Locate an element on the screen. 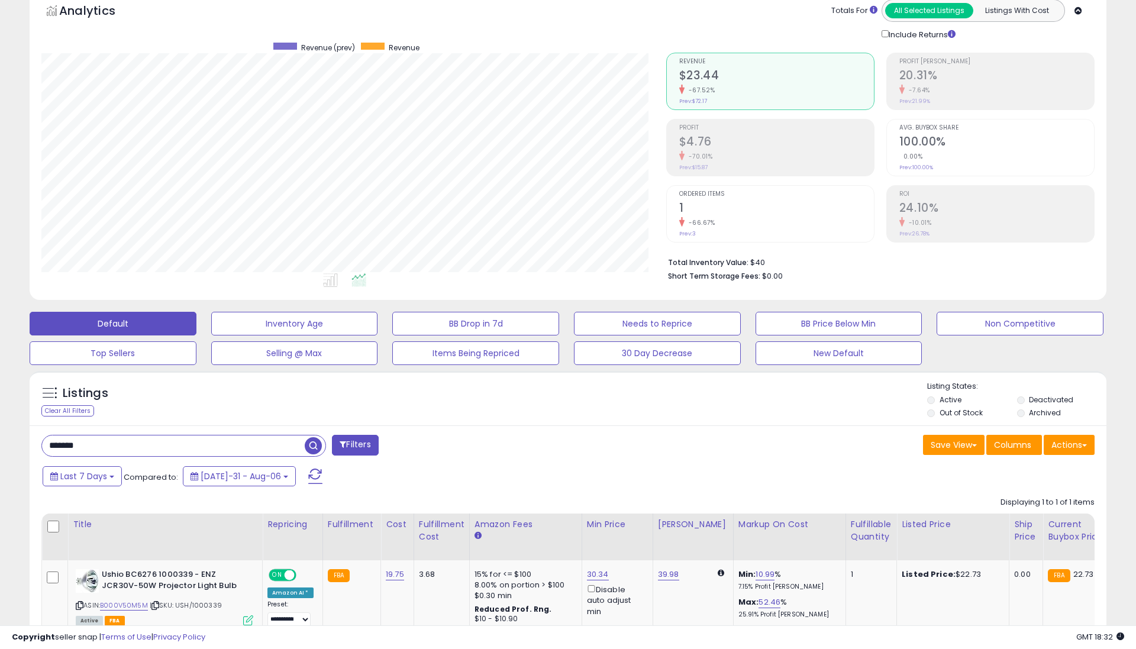 This screenshot has width=1136, height=649. div: Amazon AI * is located at coordinates (290, 593).